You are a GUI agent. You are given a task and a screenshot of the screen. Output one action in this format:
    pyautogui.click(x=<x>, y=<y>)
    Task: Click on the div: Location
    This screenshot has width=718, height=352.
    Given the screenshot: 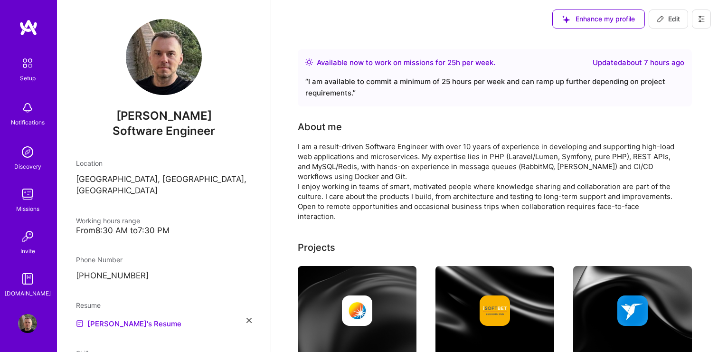 What is the action you would take?
    pyautogui.click(x=164, y=163)
    